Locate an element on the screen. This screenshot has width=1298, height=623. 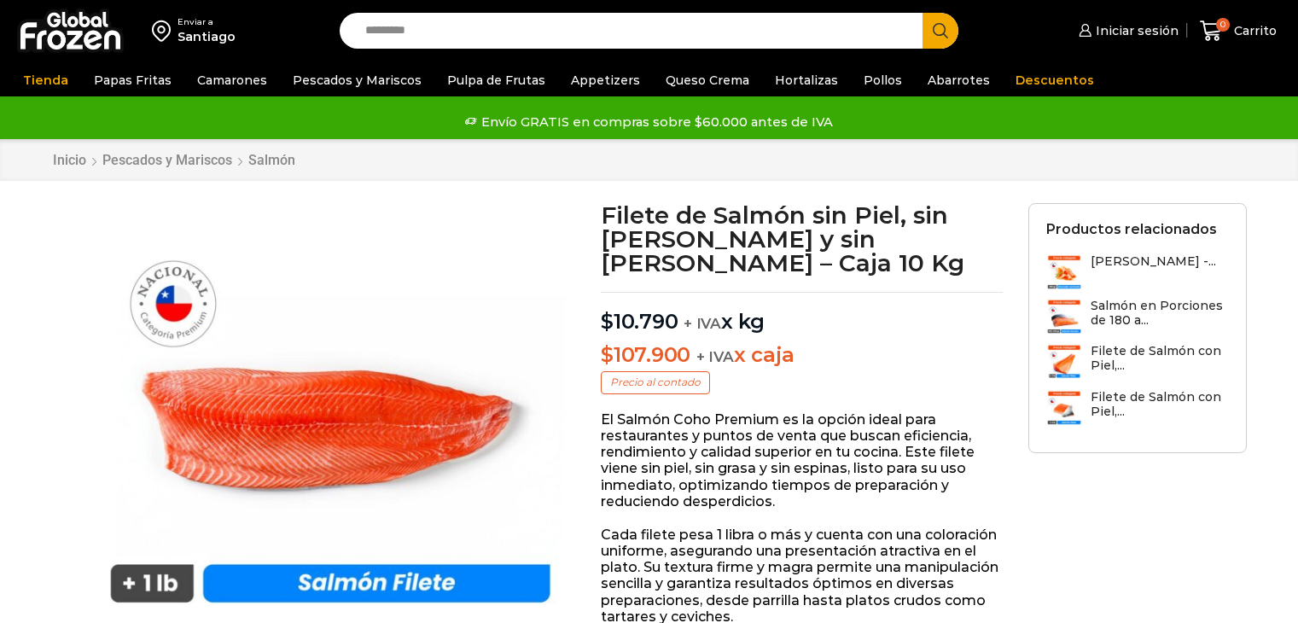
a: Tienda is located at coordinates (45, 80).